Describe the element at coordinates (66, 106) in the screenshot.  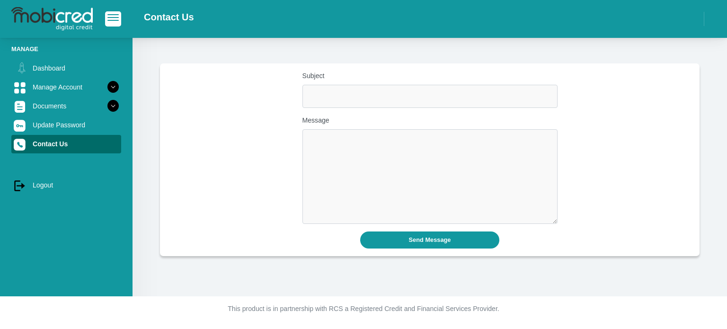
I see `a: Documents` at that location.